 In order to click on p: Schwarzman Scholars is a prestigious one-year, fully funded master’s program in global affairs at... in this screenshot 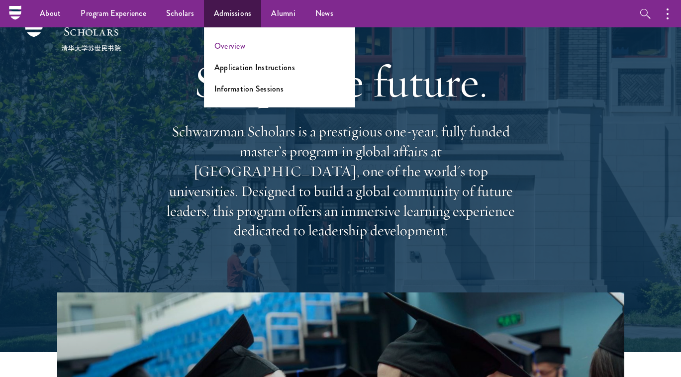, I will do `click(341, 181)`.